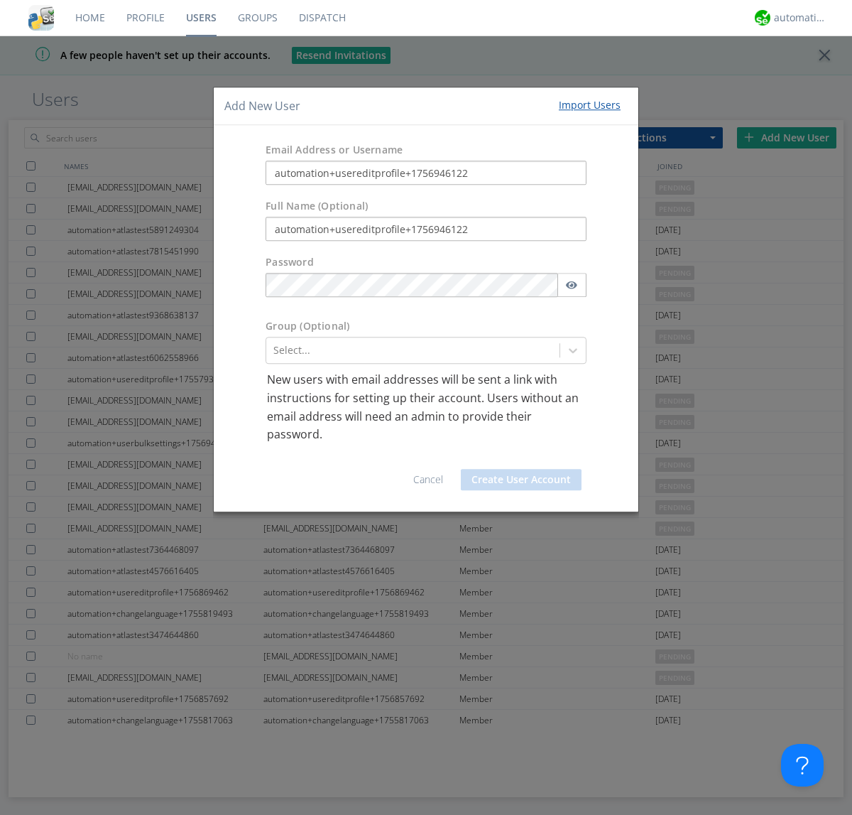 Image resolution: width=852 pixels, height=815 pixels. I want to click on input: e.g. email@address.com, Housekeeping1, so click(426, 173).